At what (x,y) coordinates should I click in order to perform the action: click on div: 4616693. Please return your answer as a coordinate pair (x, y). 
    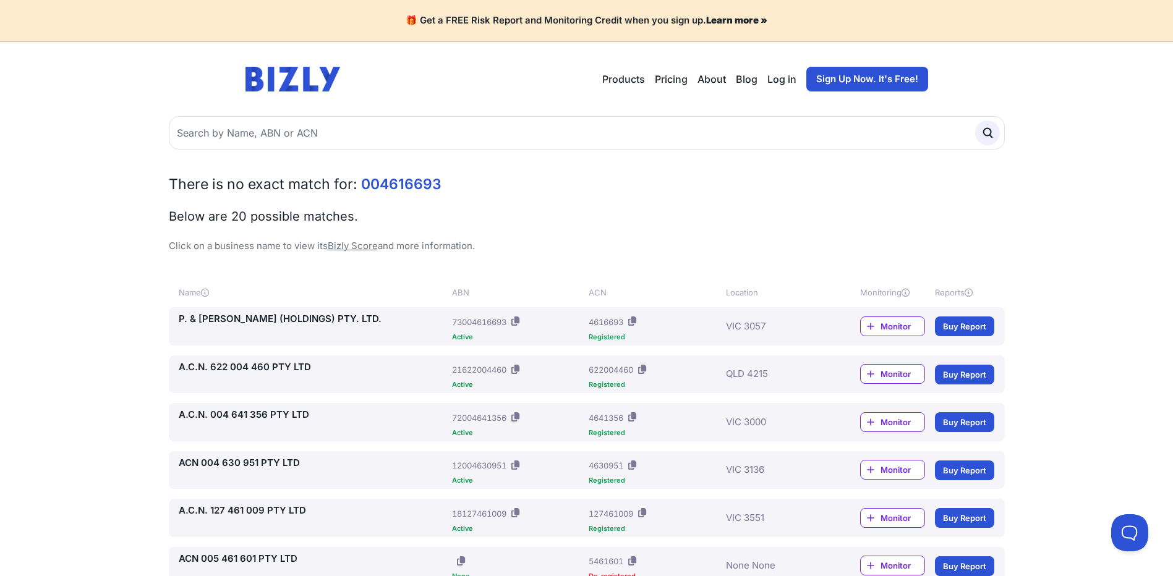
    Looking at the image, I should click on (606, 322).